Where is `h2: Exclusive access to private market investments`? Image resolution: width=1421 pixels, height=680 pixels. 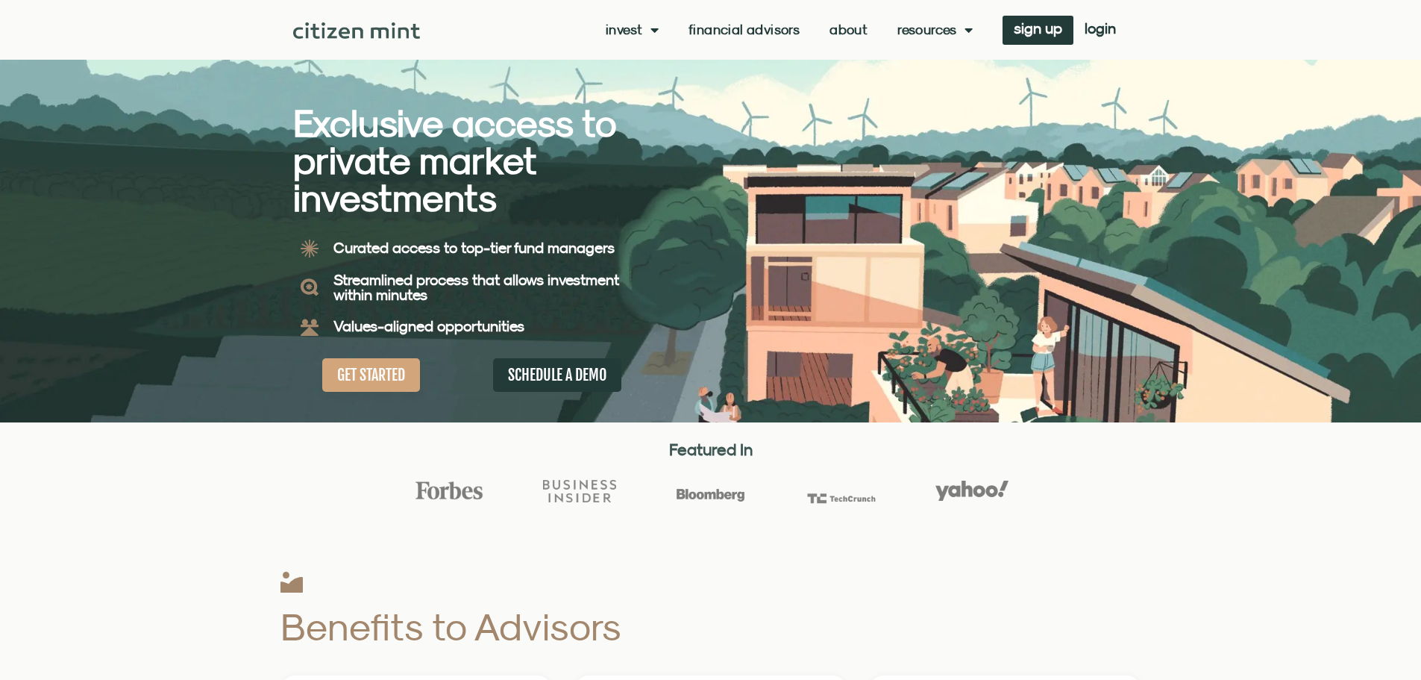 h2: Exclusive access to private market investments is located at coordinates (476, 160).